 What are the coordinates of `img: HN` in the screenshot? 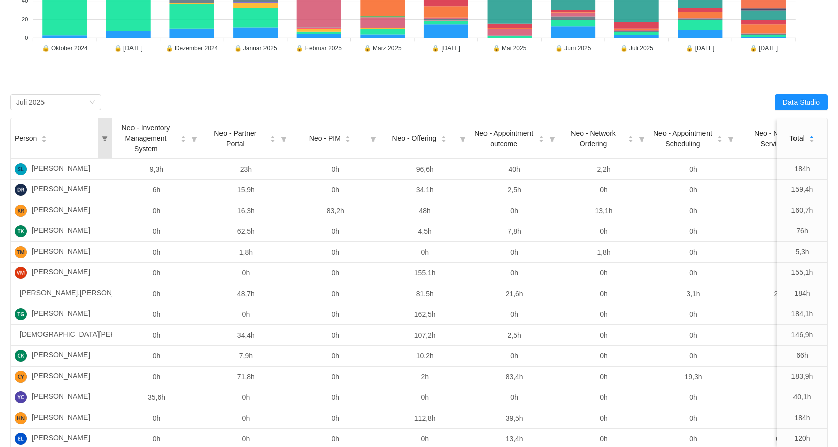 It's located at (21, 418).